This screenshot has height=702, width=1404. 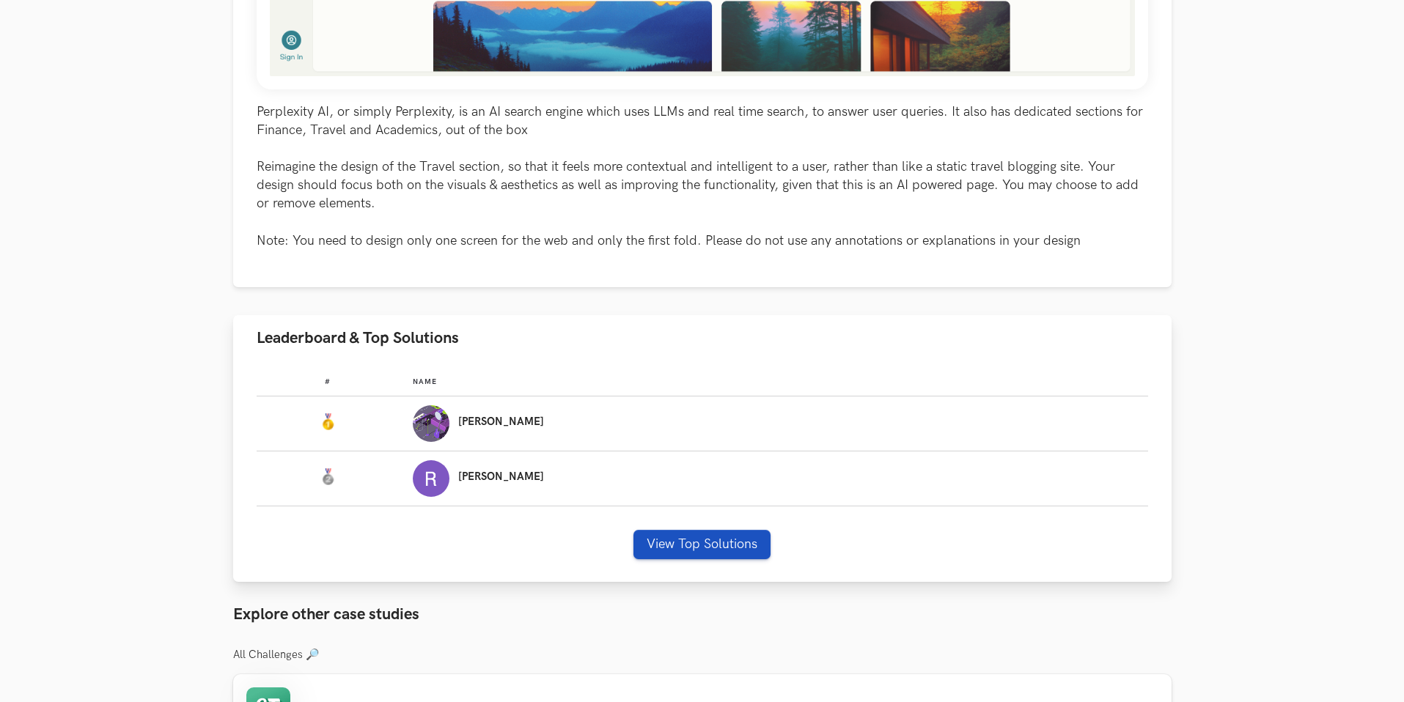 What do you see at coordinates (702, 472) in the screenshot?
I see `div: Leaderboard & Top Solutions` at bounding box center [702, 472].